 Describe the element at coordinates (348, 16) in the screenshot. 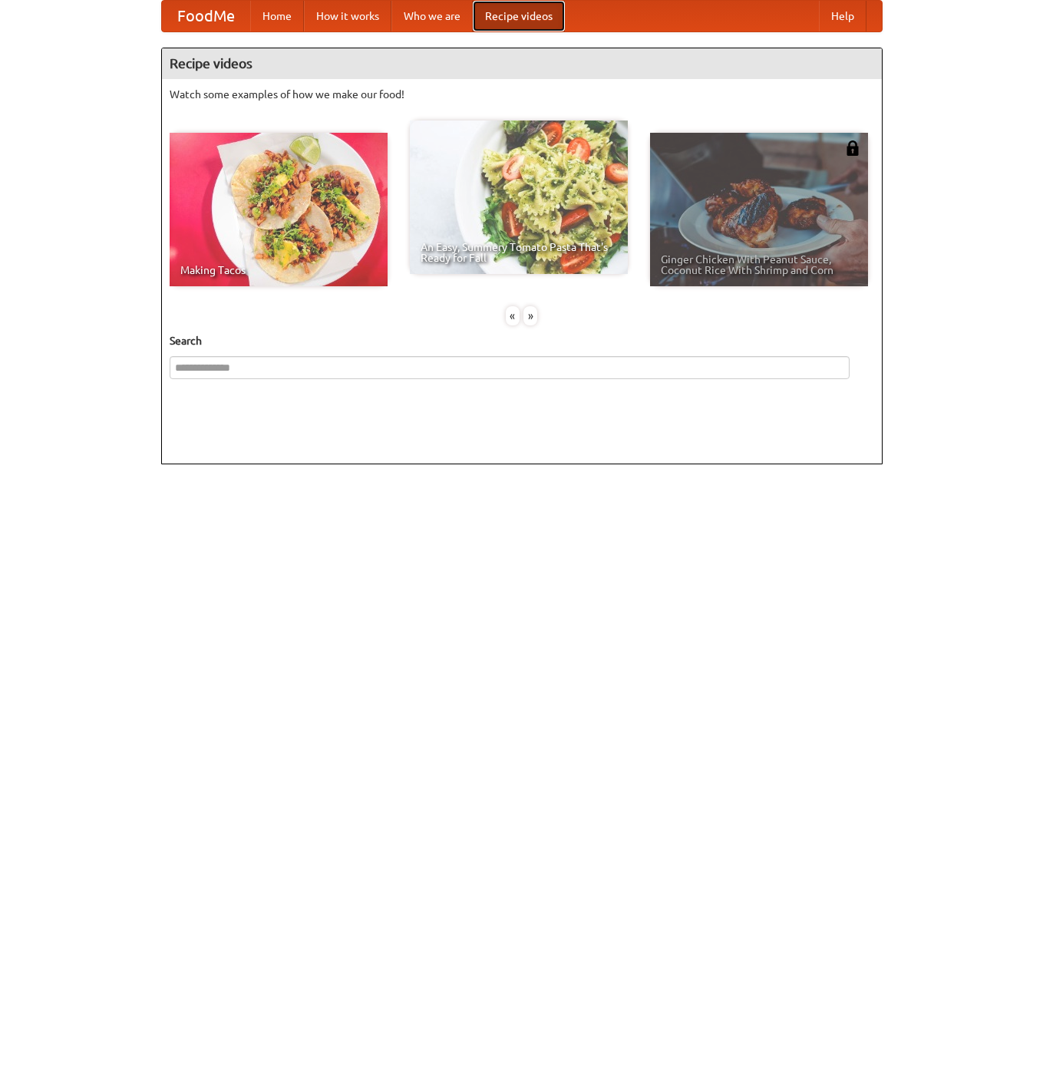

I see `a: How it works` at that location.